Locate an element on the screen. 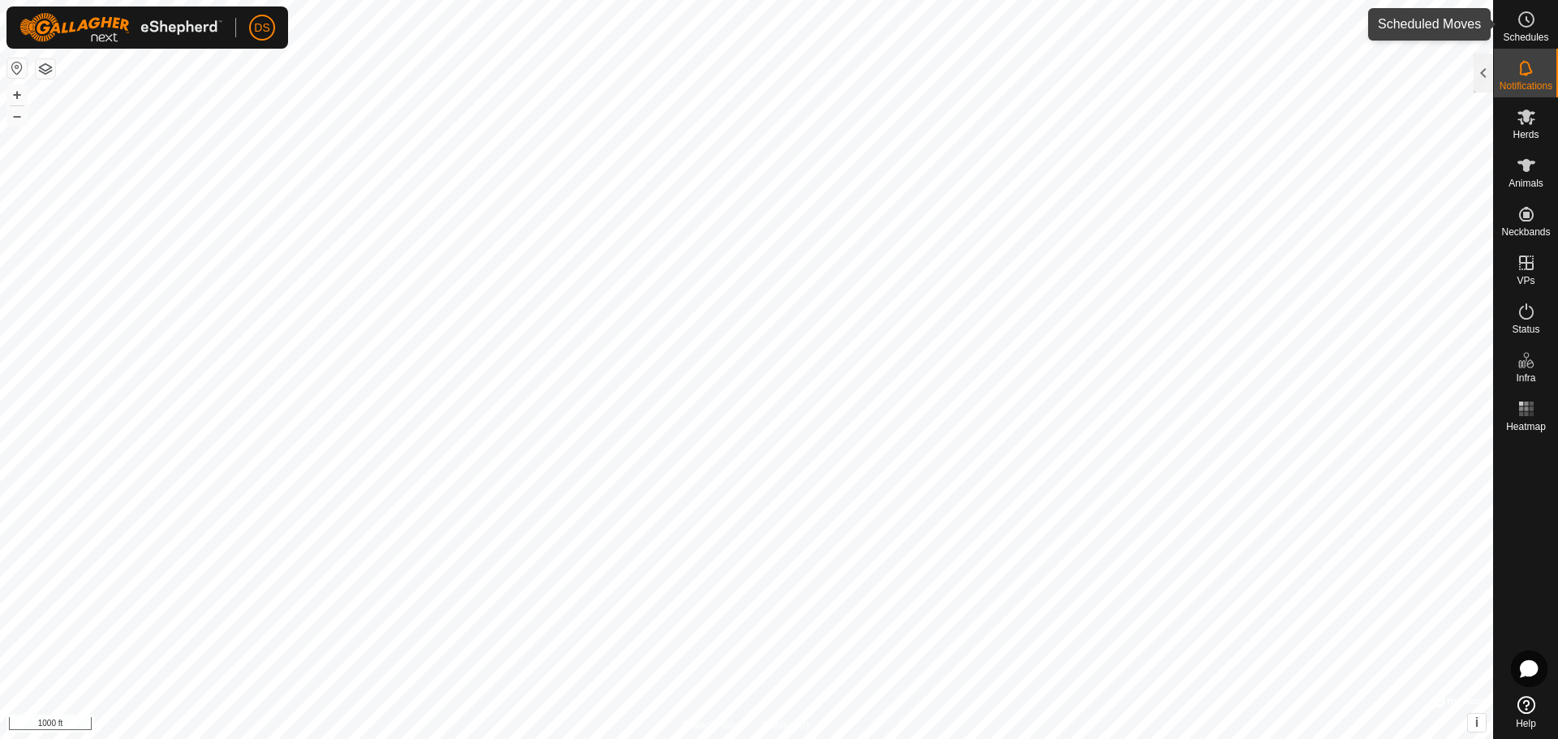 The height and width of the screenshot is (739, 1558). a: Help is located at coordinates (1525, 712).